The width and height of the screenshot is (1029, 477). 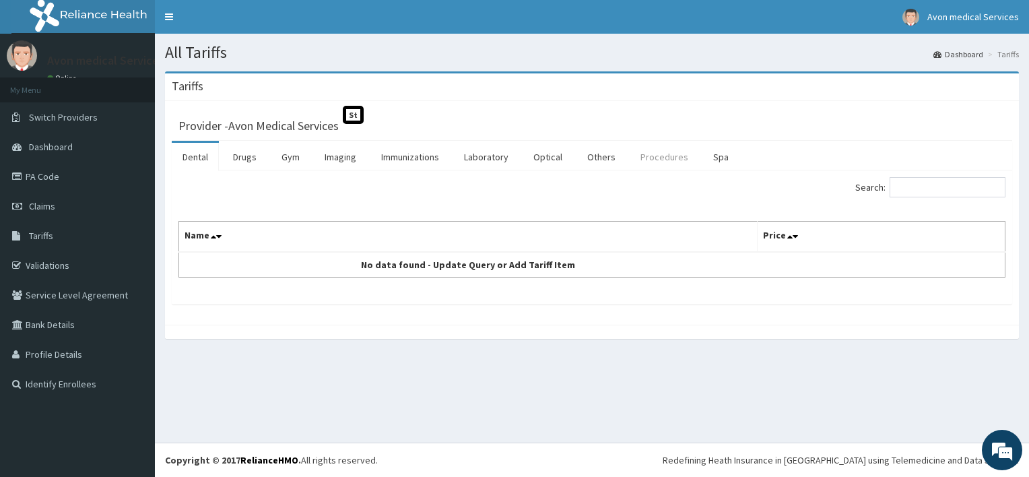 I want to click on h3: Provider - Avon Medical Services, so click(x=259, y=126).